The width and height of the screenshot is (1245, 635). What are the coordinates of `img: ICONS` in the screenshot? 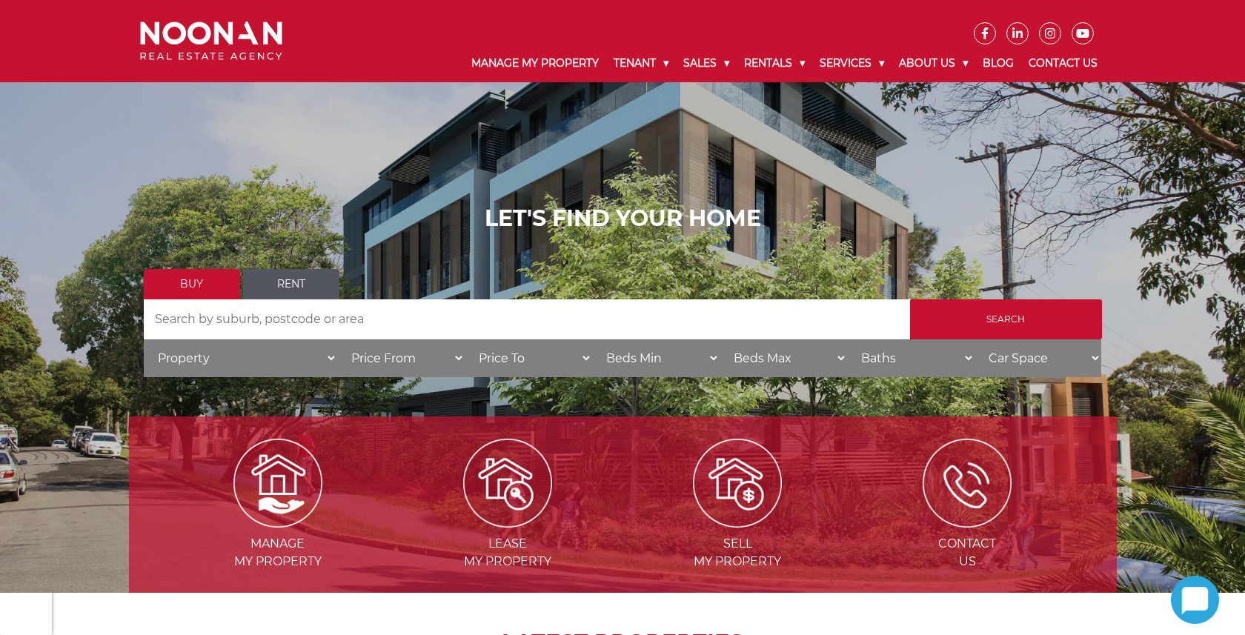 It's located at (967, 483).